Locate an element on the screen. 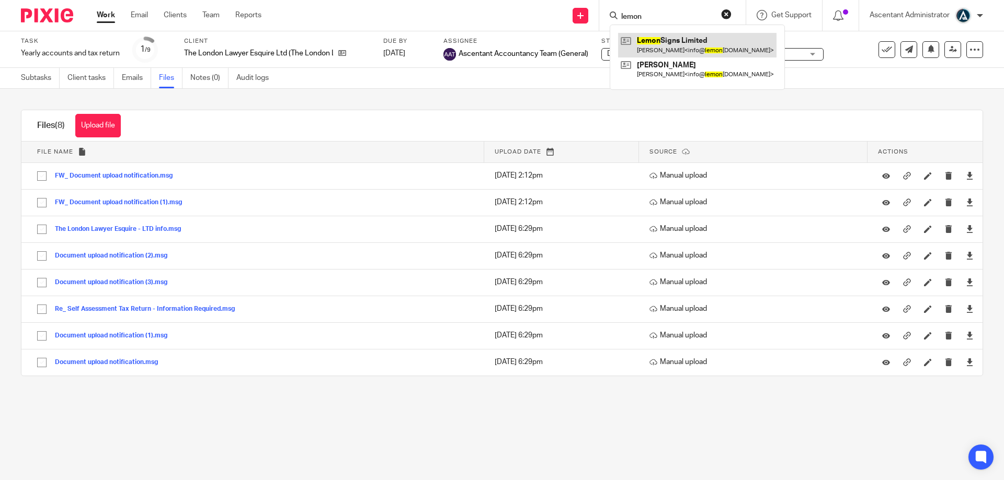 The image size is (1004, 480). div: Yearly accounts and tax return is located at coordinates (70, 53).